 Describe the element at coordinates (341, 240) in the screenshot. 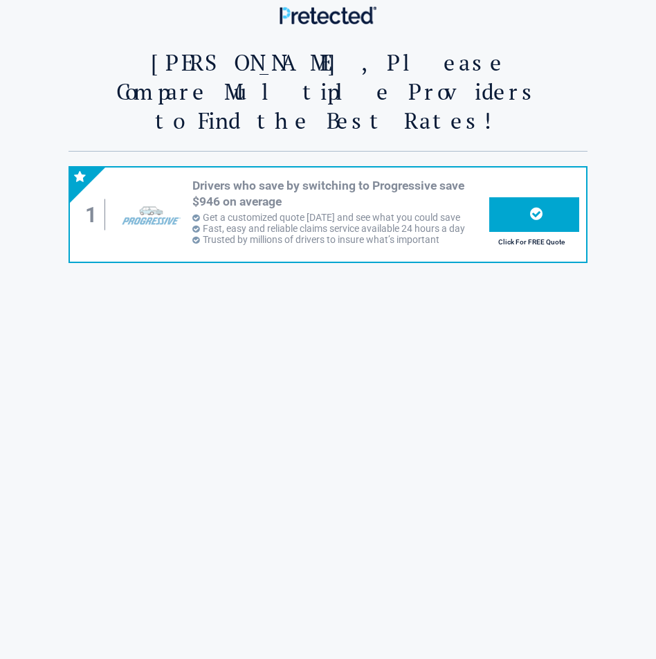

I see `li: Trusted by millions of drivers to insure what’s important` at that location.